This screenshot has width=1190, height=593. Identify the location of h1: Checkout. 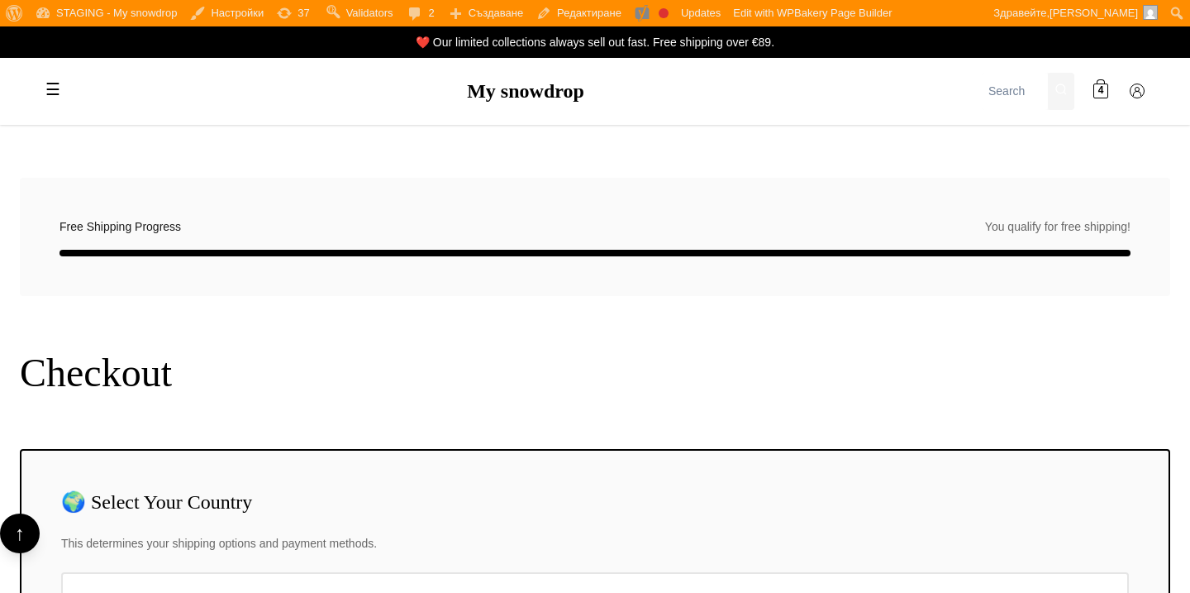
(595, 373).